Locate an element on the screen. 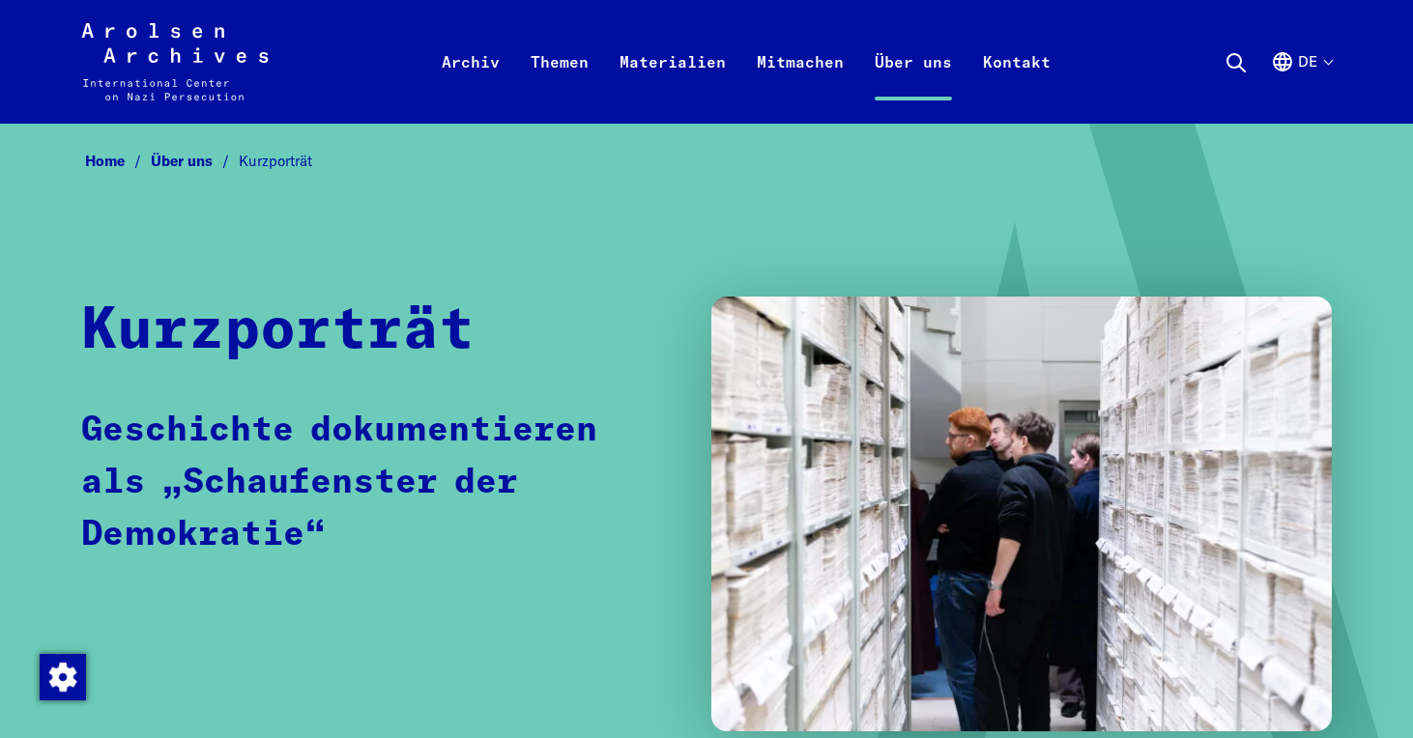 This screenshot has height=738, width=1413. a: Kontakt is located at coordinates (1017, 85).